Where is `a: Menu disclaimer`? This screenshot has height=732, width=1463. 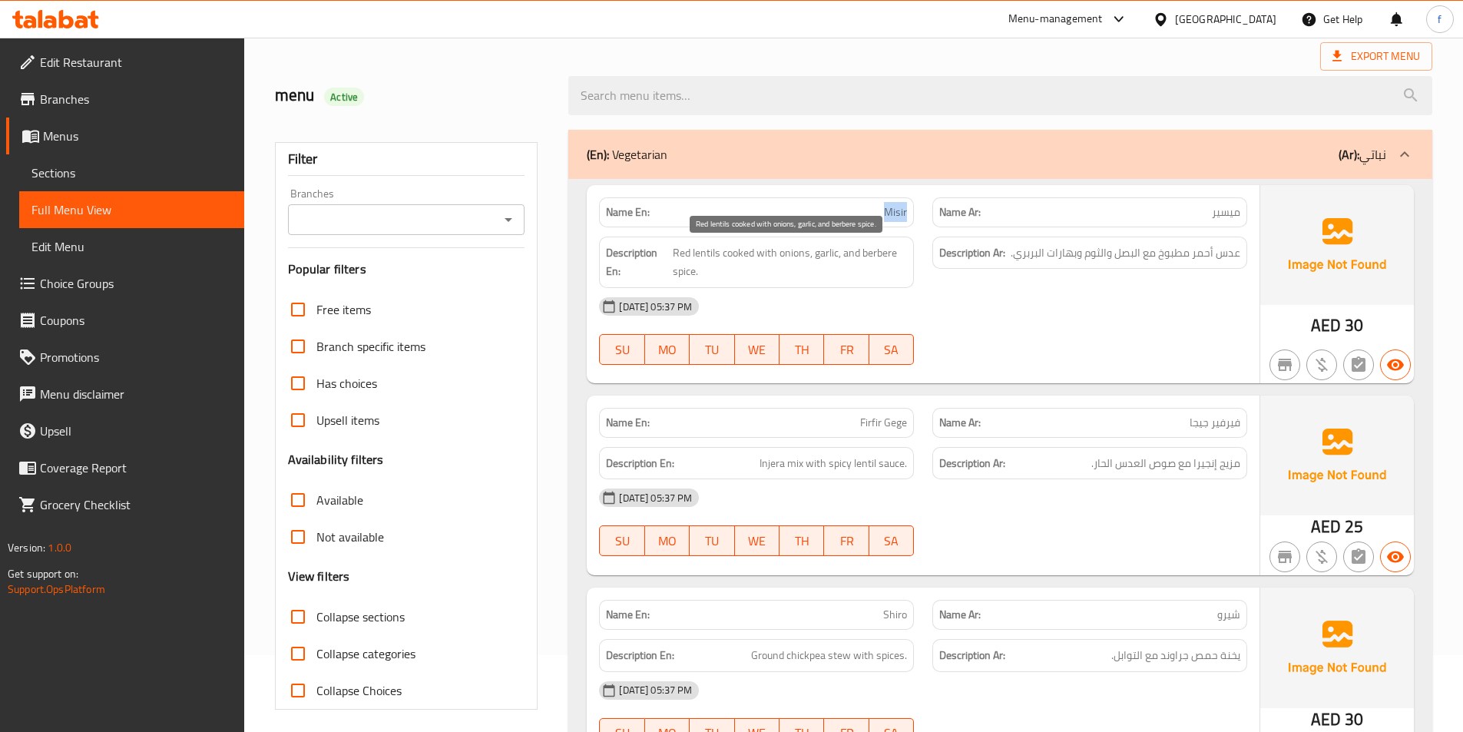 a: Menu disclaimer is located at coordinates (125, 394).